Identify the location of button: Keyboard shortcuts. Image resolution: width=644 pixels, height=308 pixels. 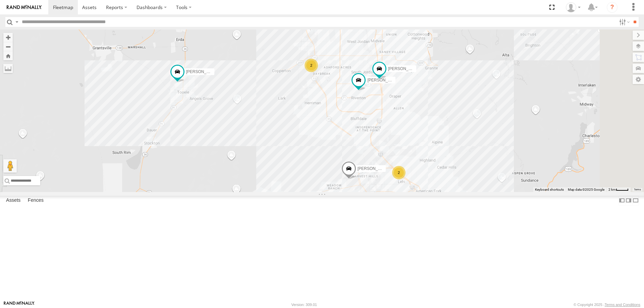
(550, 190).